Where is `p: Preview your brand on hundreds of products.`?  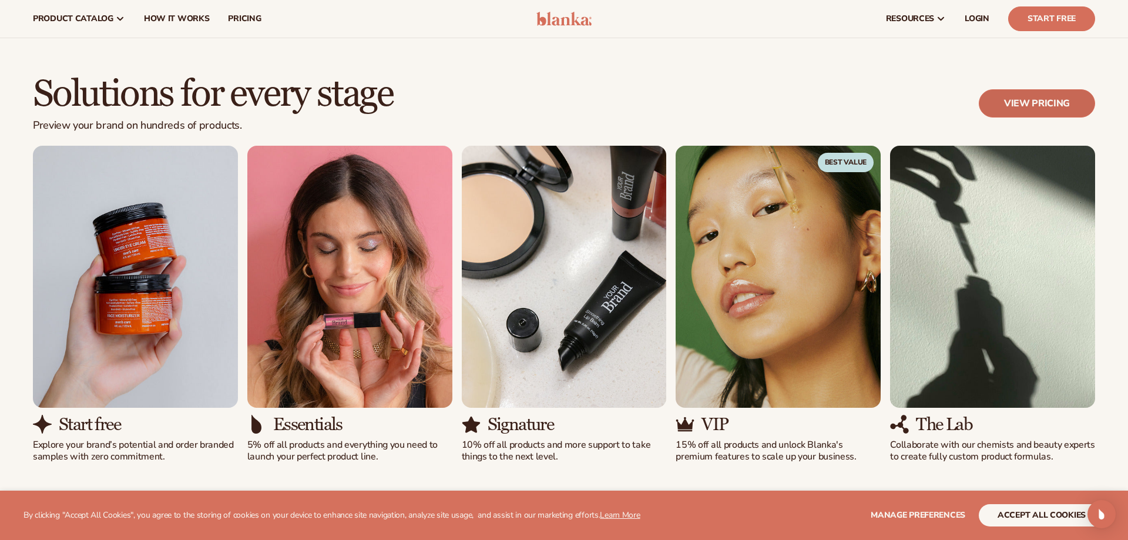
p: Preview your brand on hundreds of products. is located at coordinates (213, 126).